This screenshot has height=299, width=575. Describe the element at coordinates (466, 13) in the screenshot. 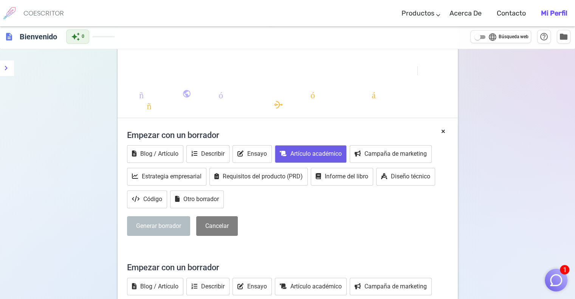

I see `font: Acerca de` at that location.